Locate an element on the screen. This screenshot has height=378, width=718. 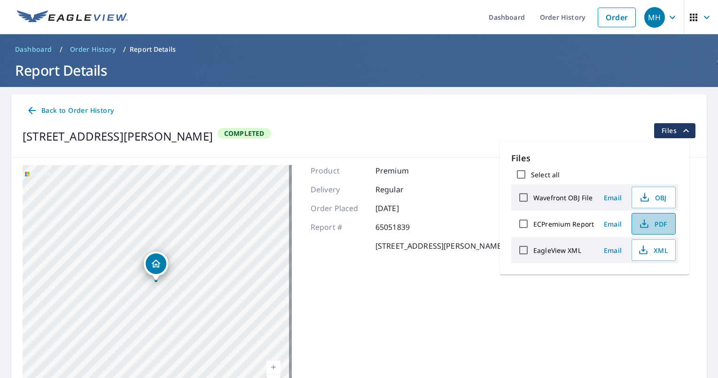
a: Back to Order History is located at coordinates (70, 110).